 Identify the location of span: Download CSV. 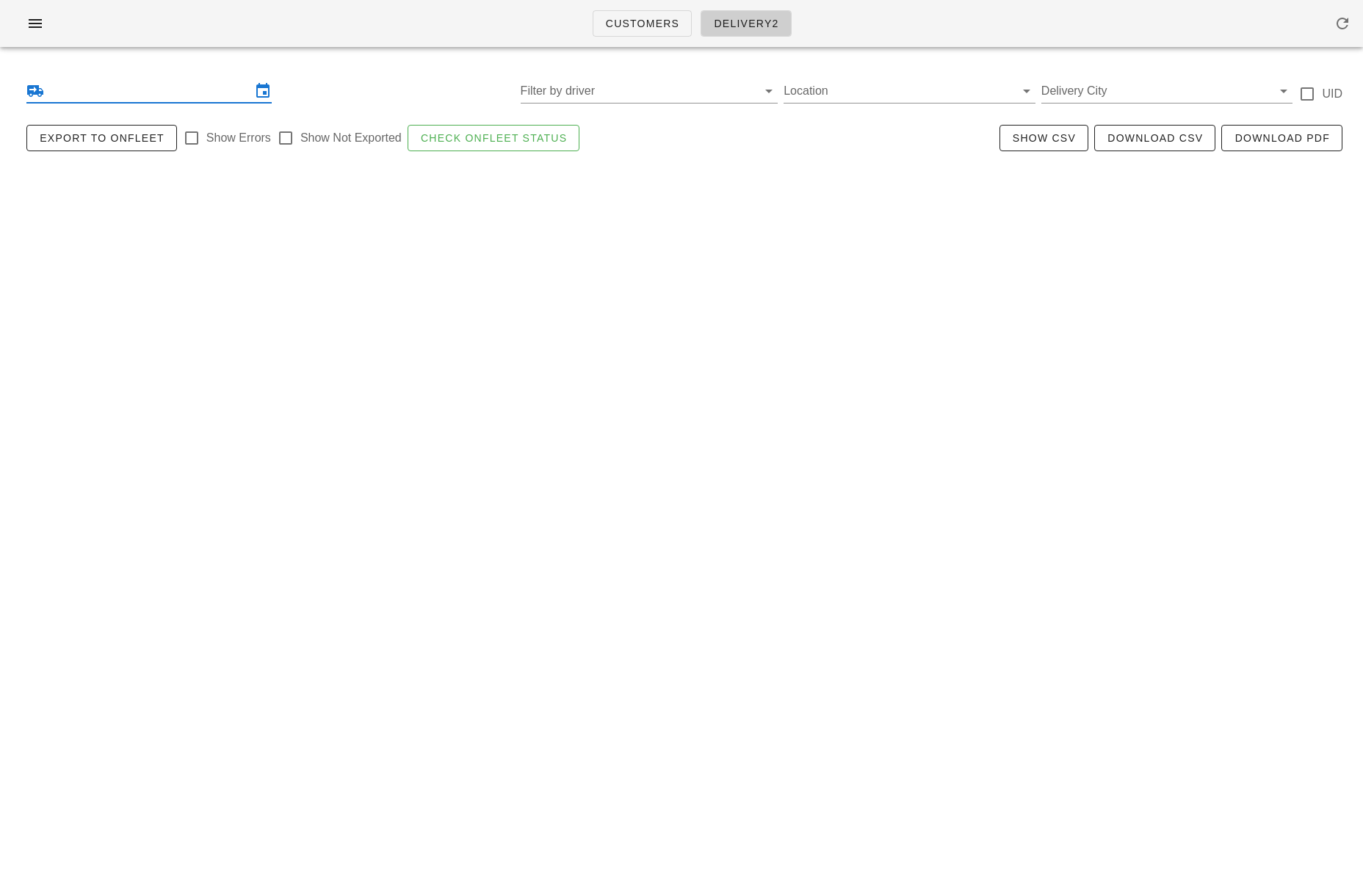
(1154, 138).